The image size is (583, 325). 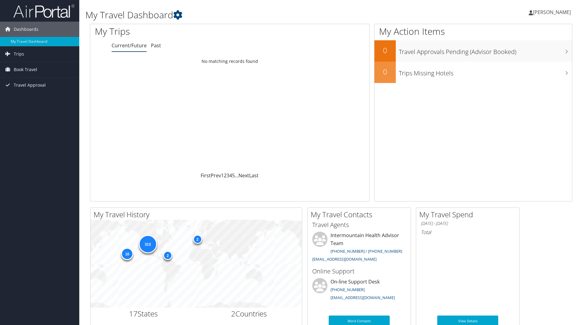 What do you see at coordinates (473, 31) in the screenshot?
I see `h1: My Action Items` at bounding box center [473, 31].